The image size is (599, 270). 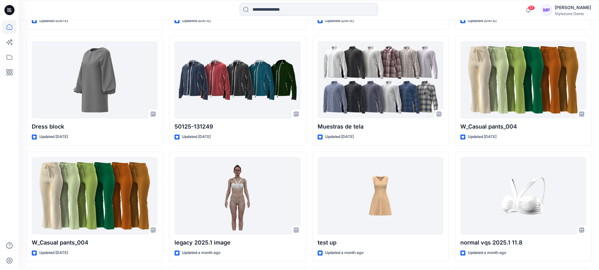 What do you see at coordinates (237, 127) in the screenshot?
I see `p: 50125-131249` at bounding box center [237, 127].